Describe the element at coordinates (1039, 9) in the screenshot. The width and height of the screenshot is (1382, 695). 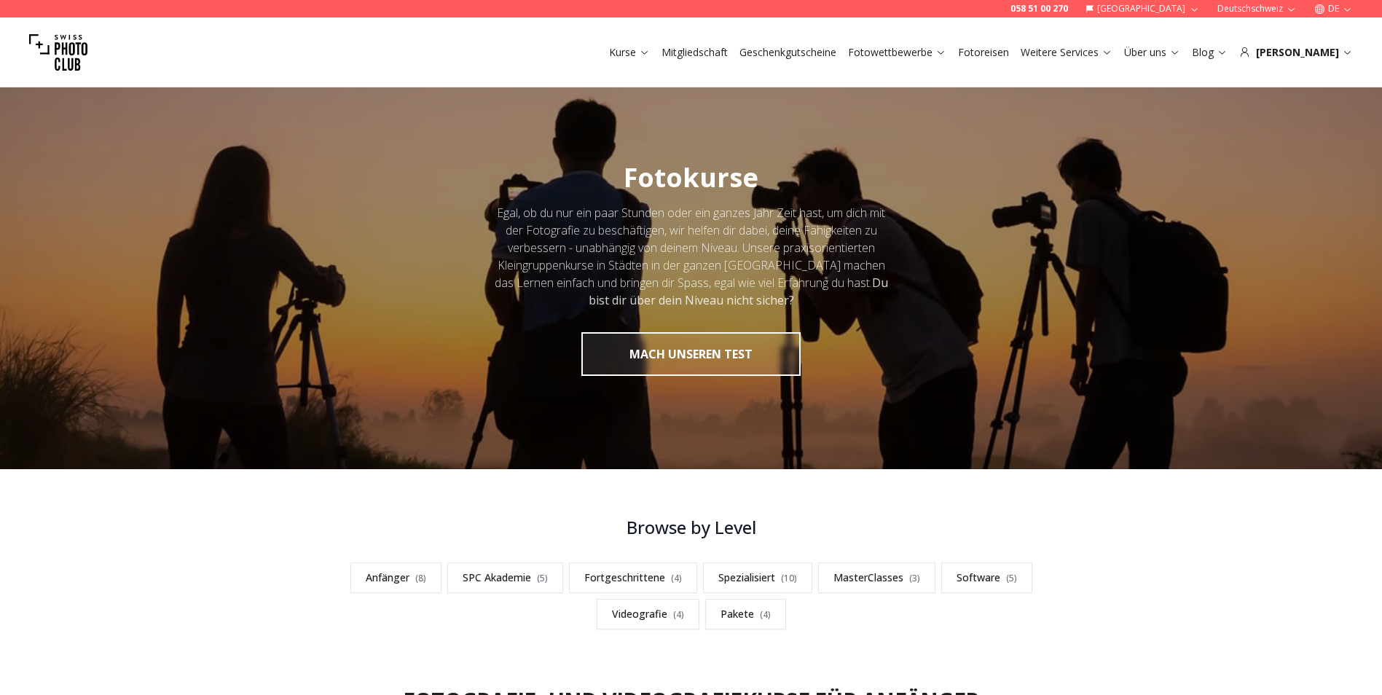
I see `a: 058 51 00 270` at that location.